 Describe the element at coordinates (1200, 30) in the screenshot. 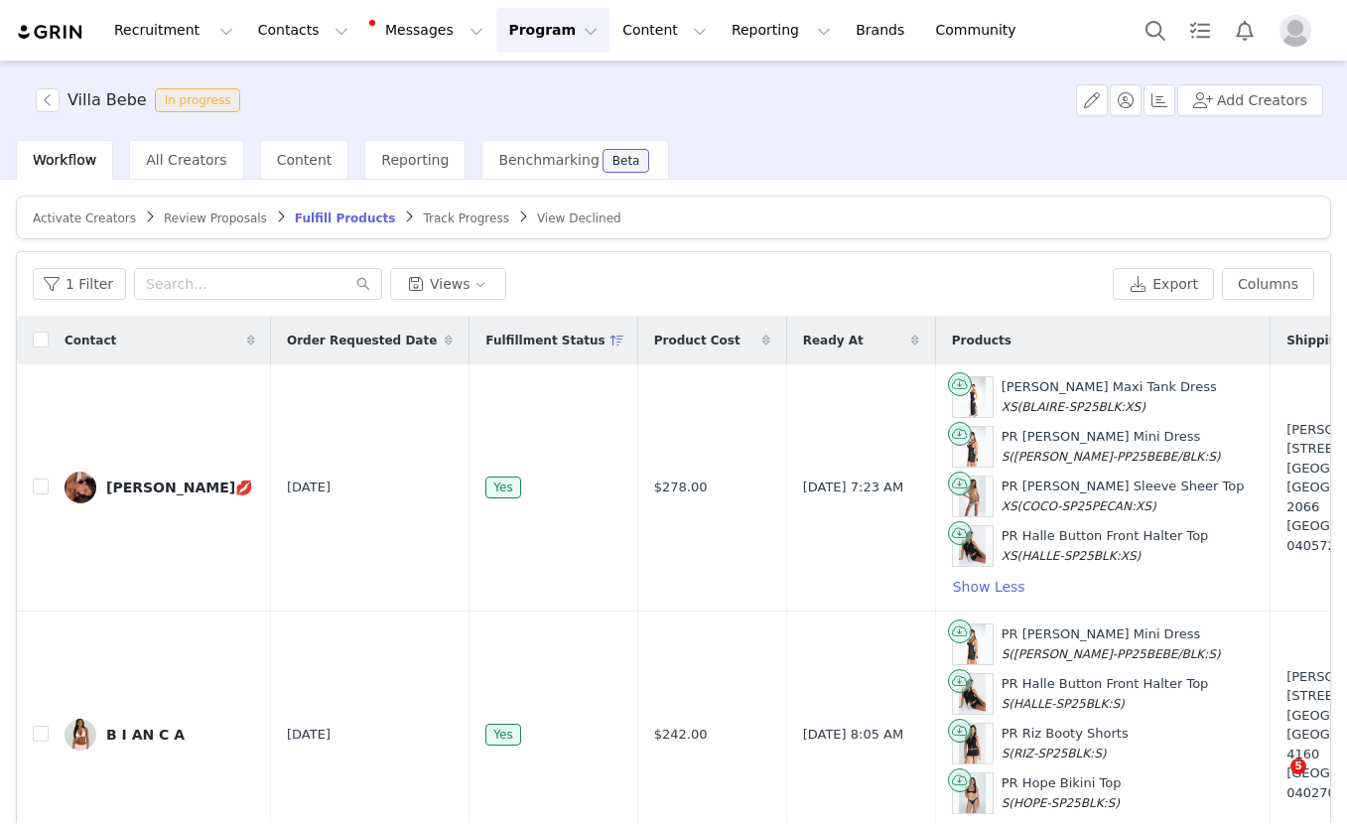

I see `a: Tasks` at that location.